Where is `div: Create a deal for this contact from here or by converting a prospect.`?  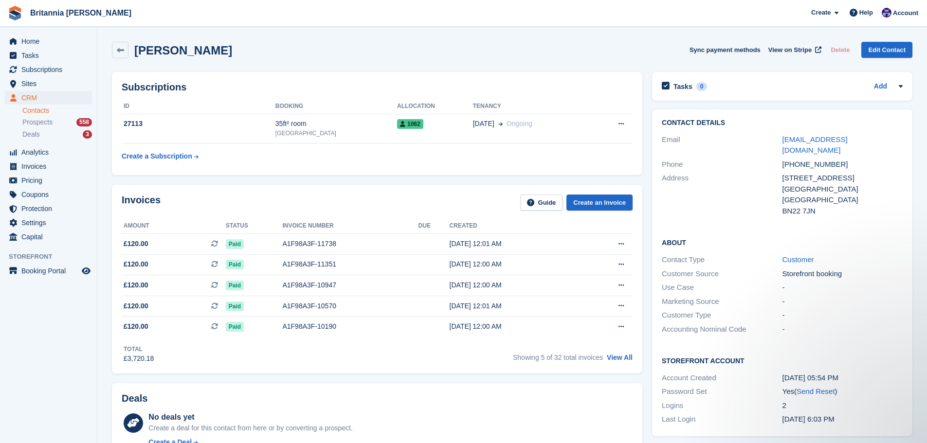
div: Create a deal for this contact from here or by converting a prospect. is located at coordinates (250, 428).